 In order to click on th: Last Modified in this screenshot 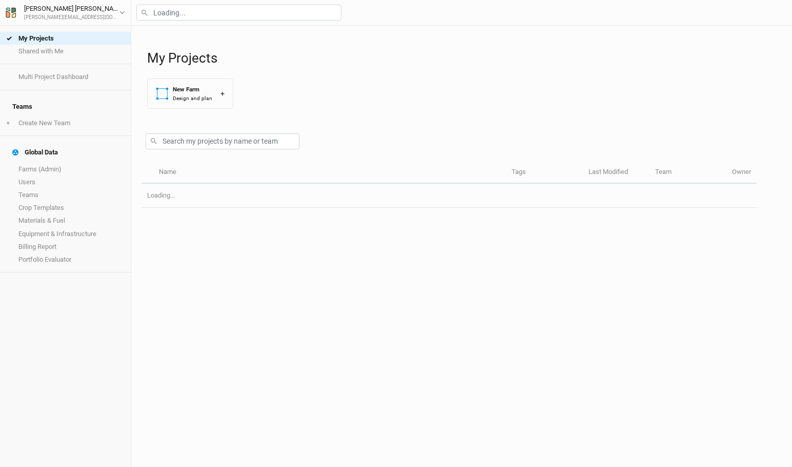, I will do `click(616, 172)`.